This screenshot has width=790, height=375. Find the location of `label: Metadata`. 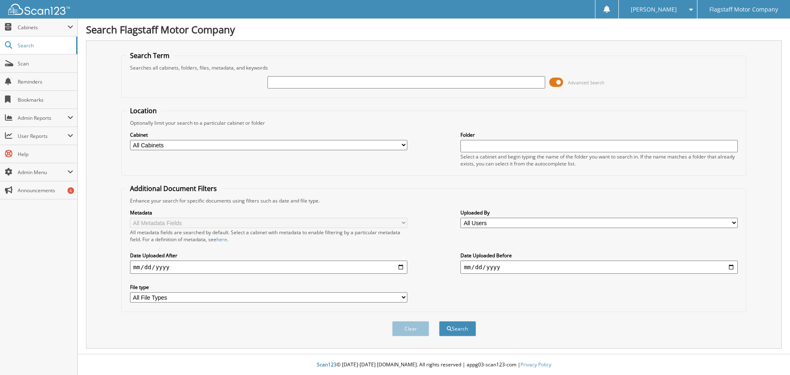

label: Metadata is located at coordinates (269, 212).